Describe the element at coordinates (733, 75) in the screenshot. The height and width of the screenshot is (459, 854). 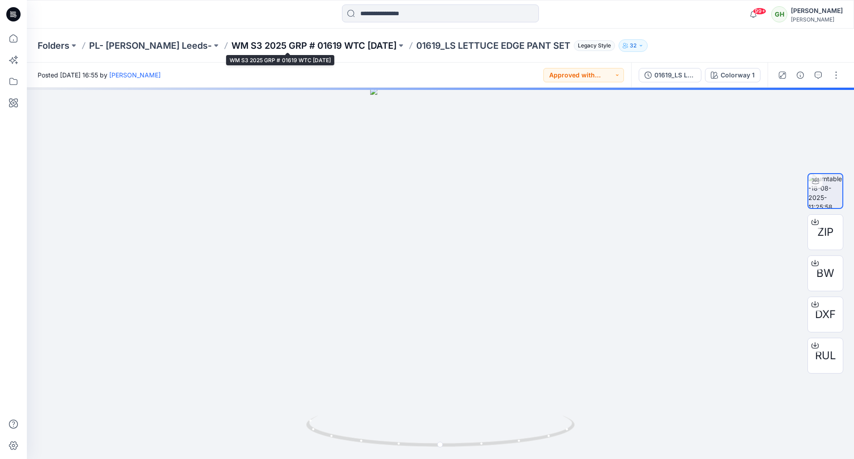
I see `button: Colorway 1` at that location.